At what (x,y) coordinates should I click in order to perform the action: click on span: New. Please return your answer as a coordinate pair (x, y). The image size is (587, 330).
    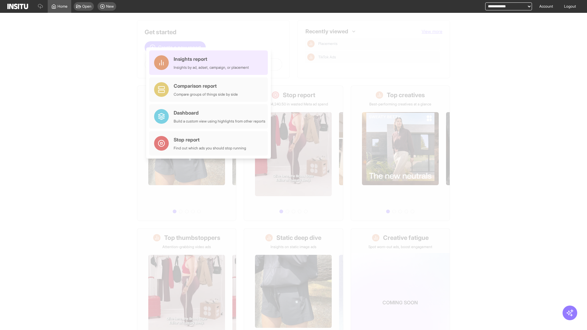
    Looking at the image, I should click on (110, 6).